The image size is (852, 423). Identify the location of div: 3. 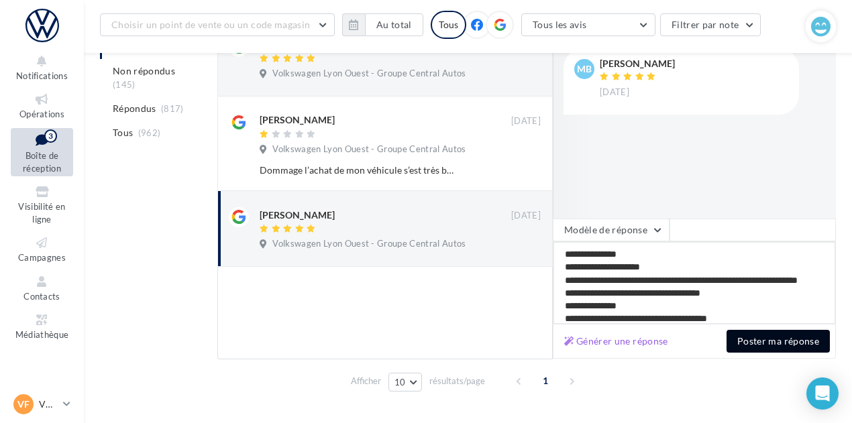
(50, 136).